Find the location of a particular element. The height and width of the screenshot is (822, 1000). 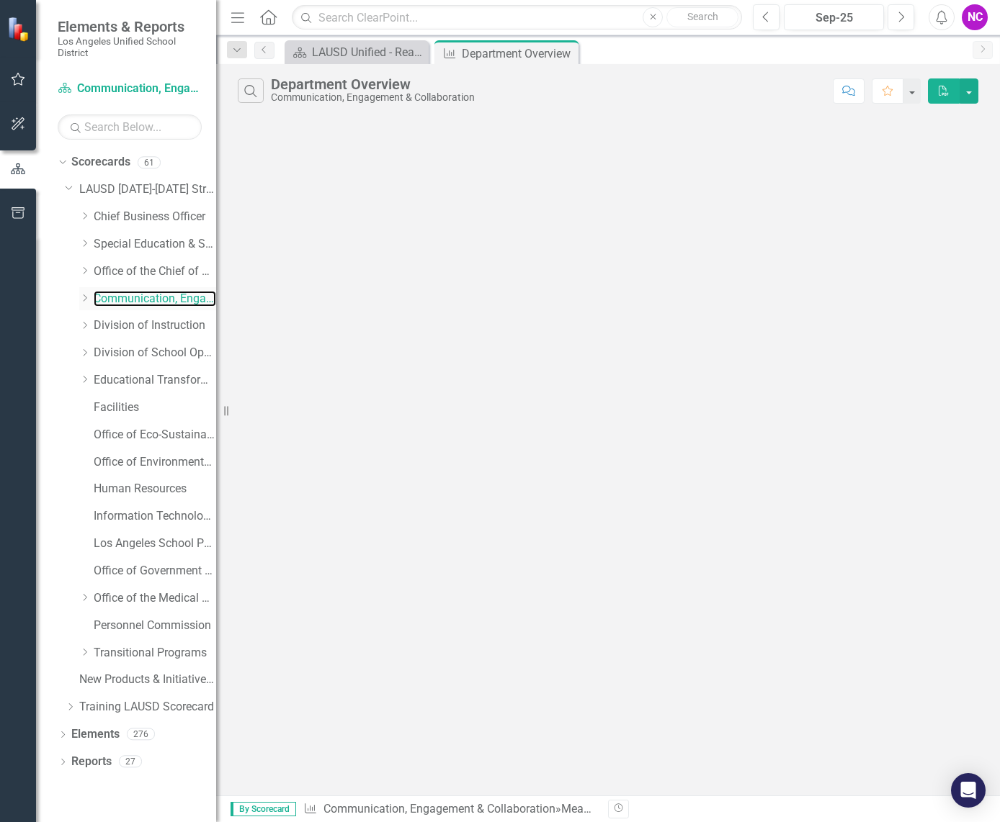

div: 276 is located at coordinates (140, 735).